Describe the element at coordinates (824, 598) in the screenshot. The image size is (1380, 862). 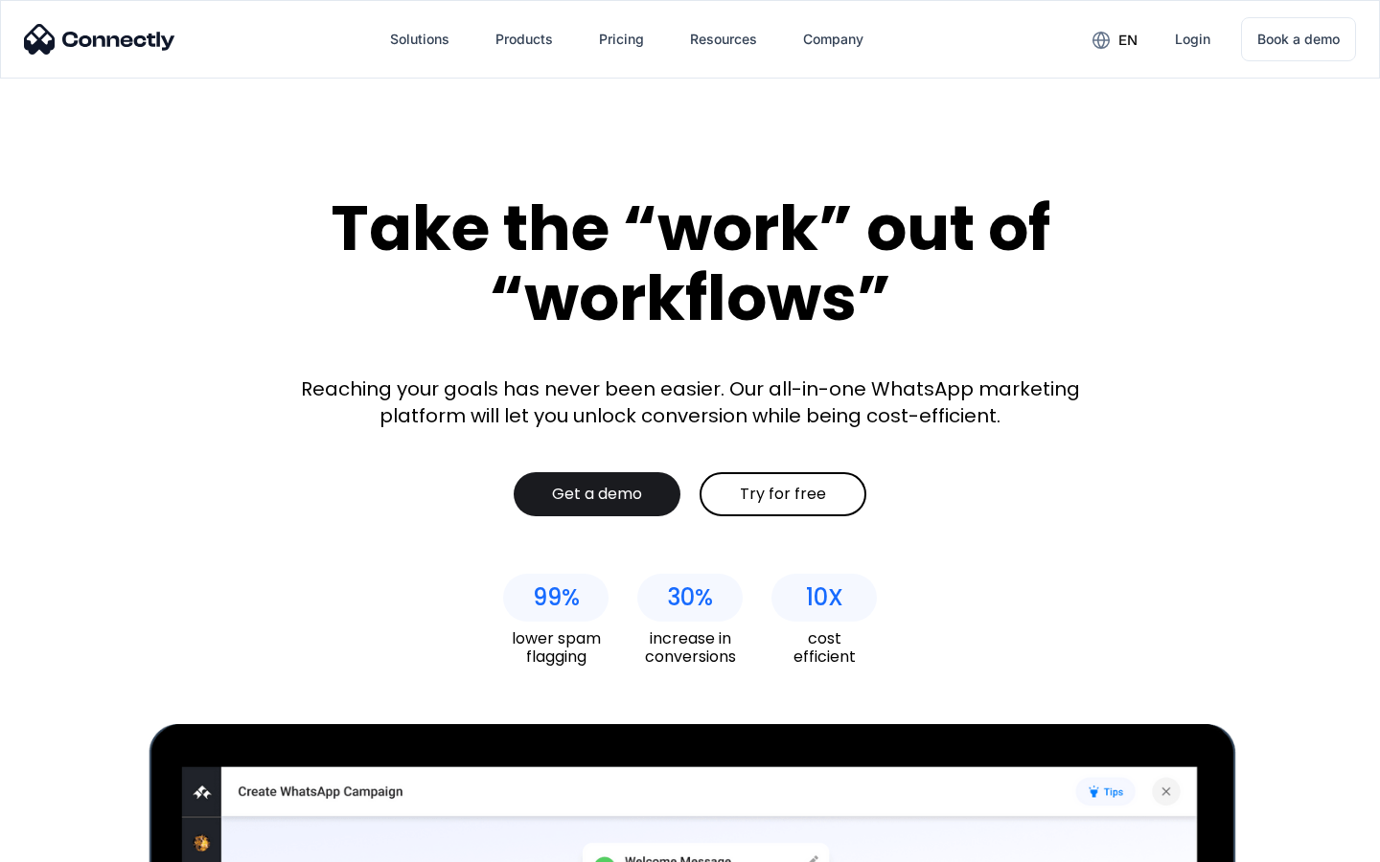
I see `div: 10X` at that location.